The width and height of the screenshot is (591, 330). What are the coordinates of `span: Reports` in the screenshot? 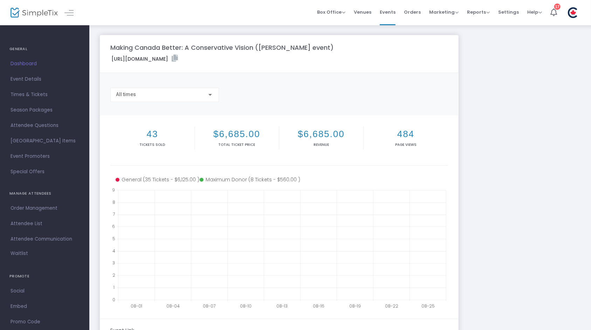 It's located at (478, 12).